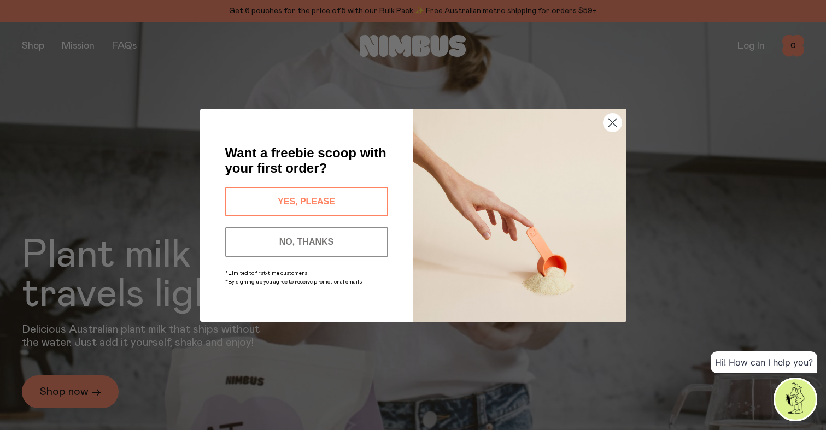 This screenshot has width=826, height=430. I want to click on button: NO, THANKS, so click(307, 242).